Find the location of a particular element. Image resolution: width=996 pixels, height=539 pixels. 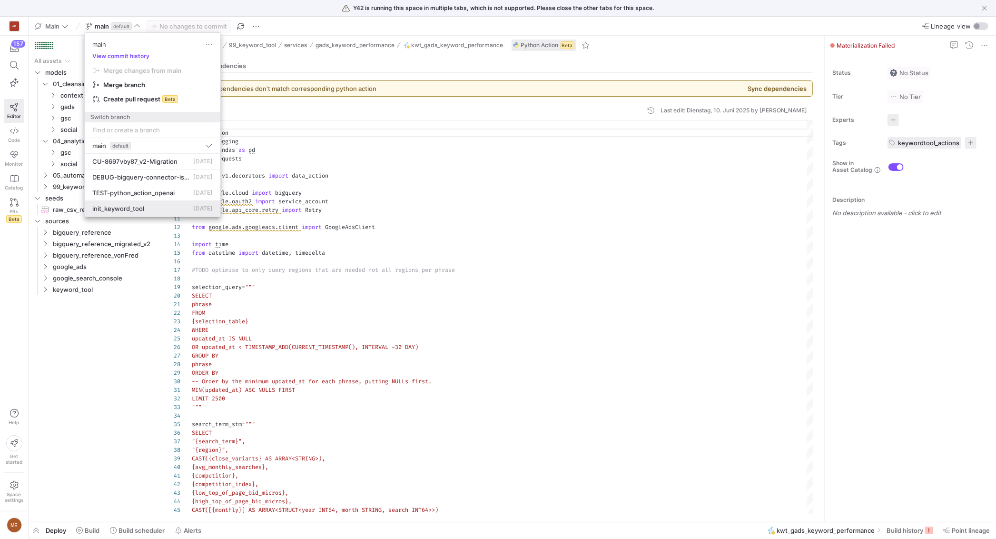

span: Create pull request is located at coordinates (132, 99).